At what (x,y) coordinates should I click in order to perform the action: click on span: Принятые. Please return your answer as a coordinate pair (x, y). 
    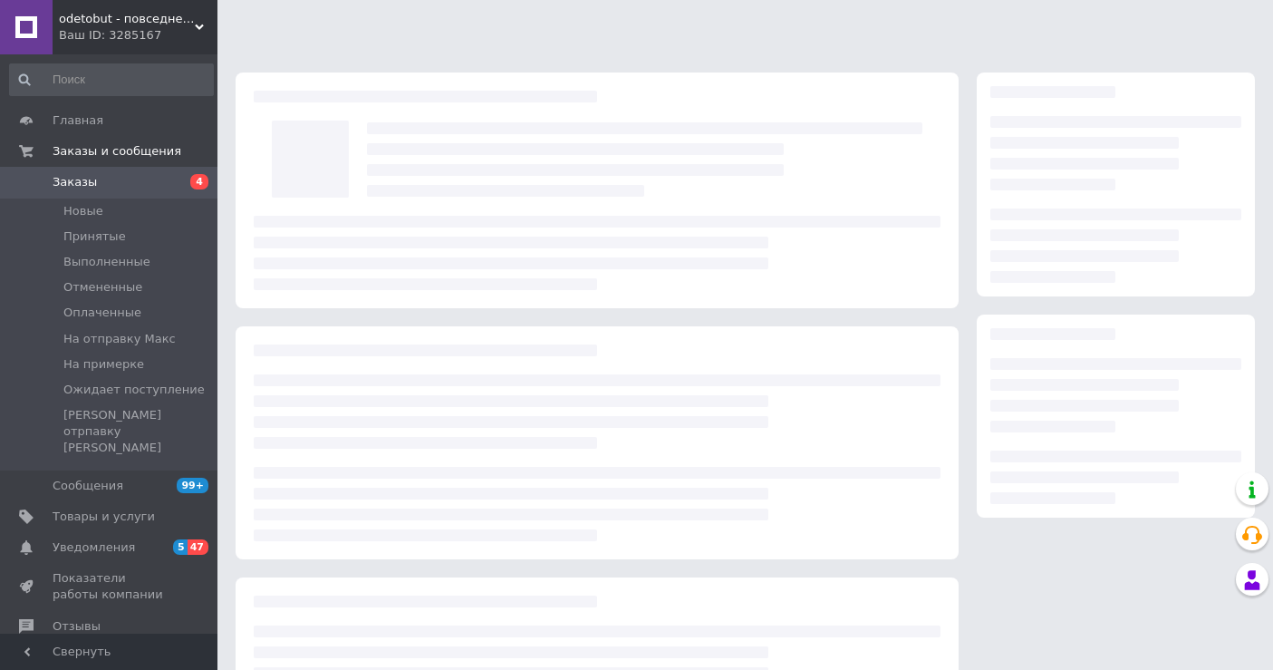
    Looking at the image, I should click on (94, 237).